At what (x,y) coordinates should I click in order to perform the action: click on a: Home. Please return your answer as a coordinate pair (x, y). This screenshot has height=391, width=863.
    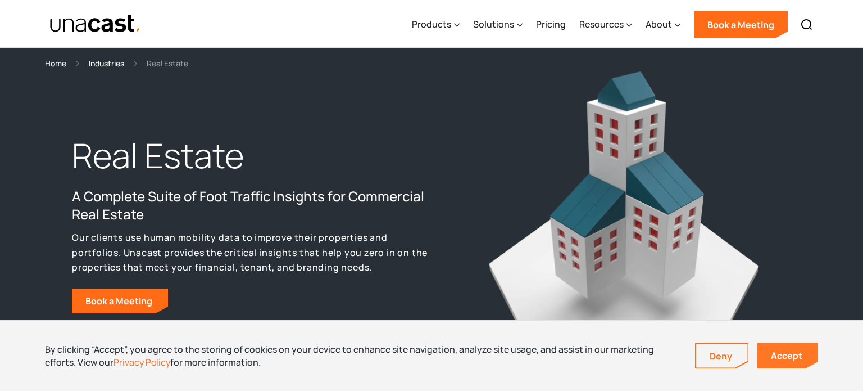
    Looking at the image, I should click on (56, 63).